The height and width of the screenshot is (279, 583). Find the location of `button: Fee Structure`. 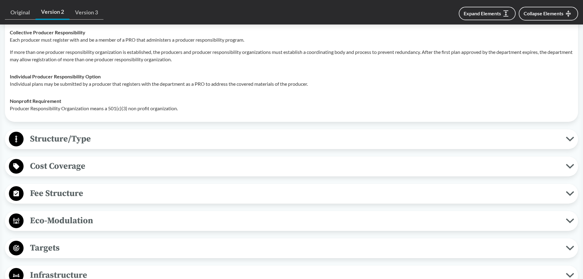

button: Fee Structure is located at coordinates (292, 194).